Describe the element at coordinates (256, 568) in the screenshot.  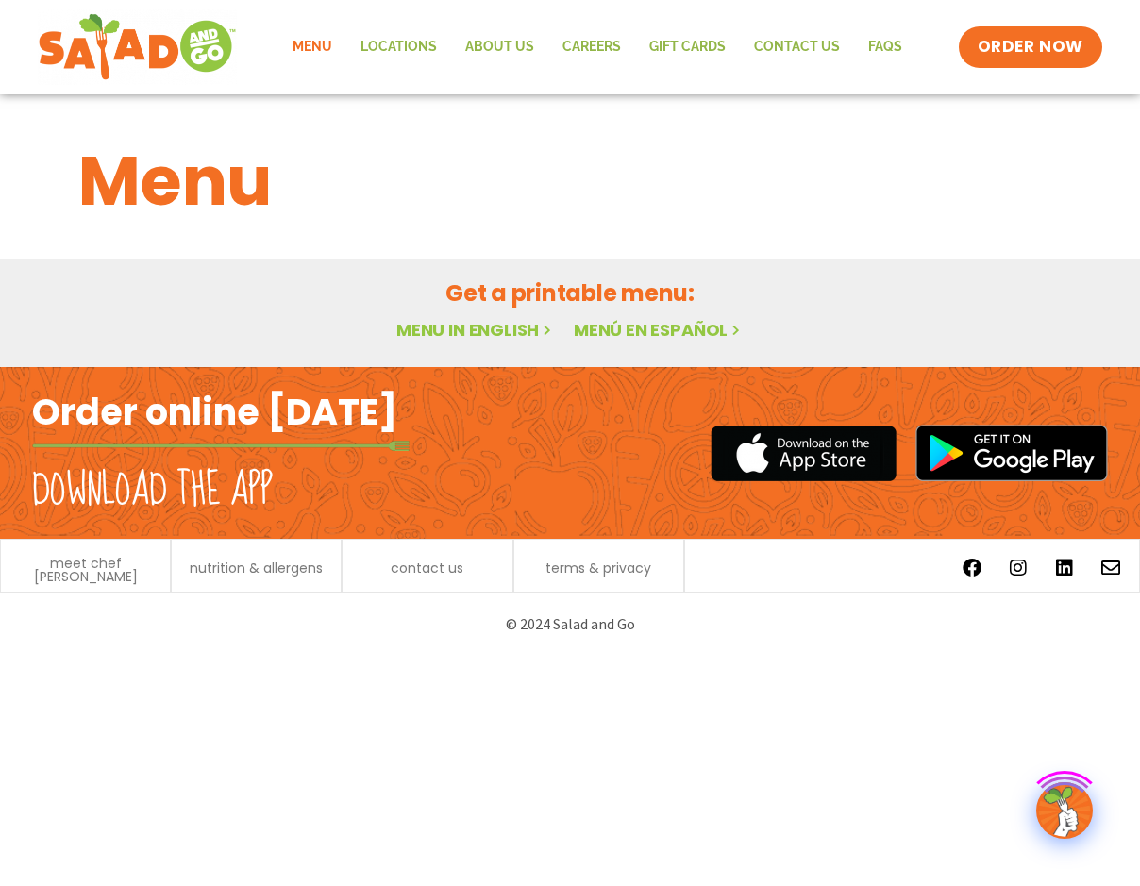
I see `a: nutrition & allergens` at that location.